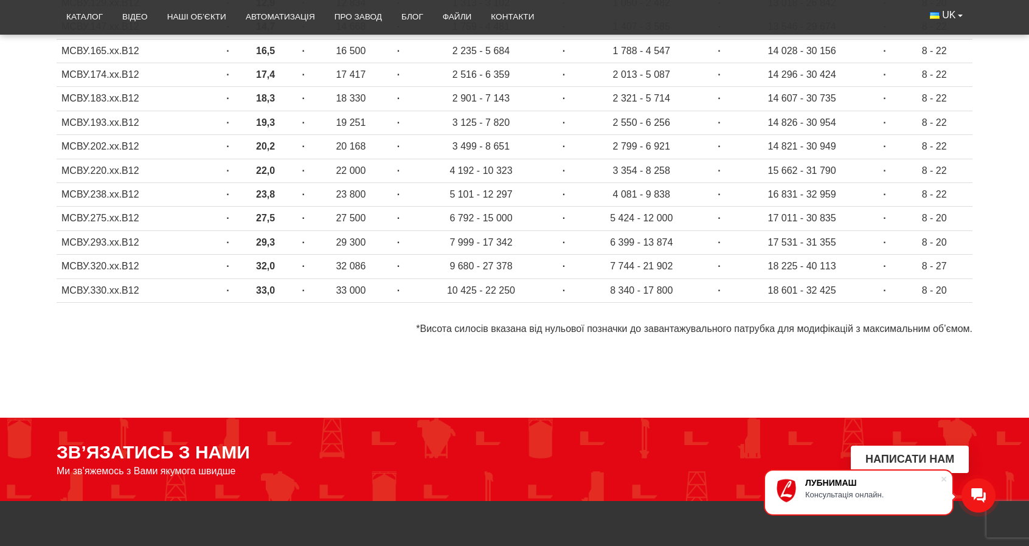  I want to click on a: Автоматизація, so click(280, 17).